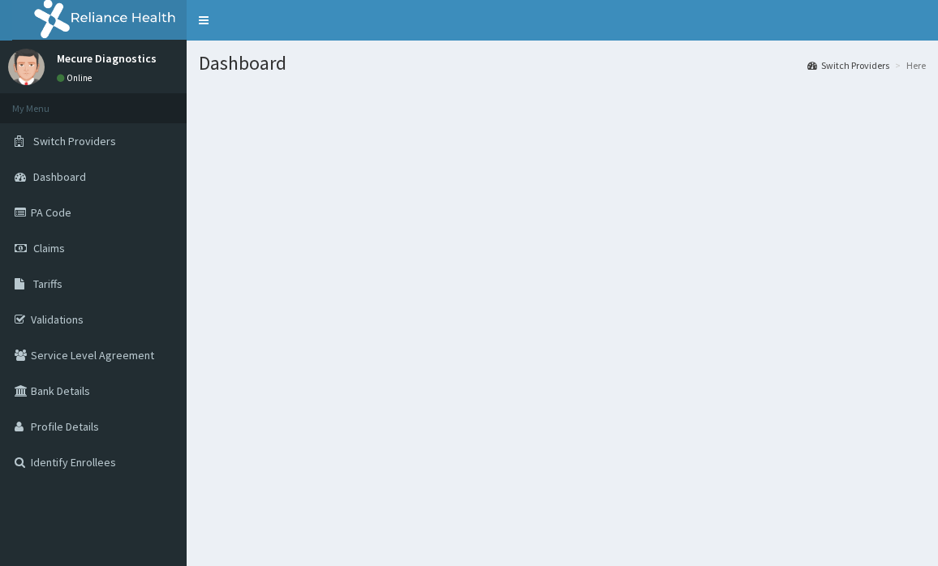 The image size is (938, 566). I want to click on a: Switch Providers, so click(848, 65).